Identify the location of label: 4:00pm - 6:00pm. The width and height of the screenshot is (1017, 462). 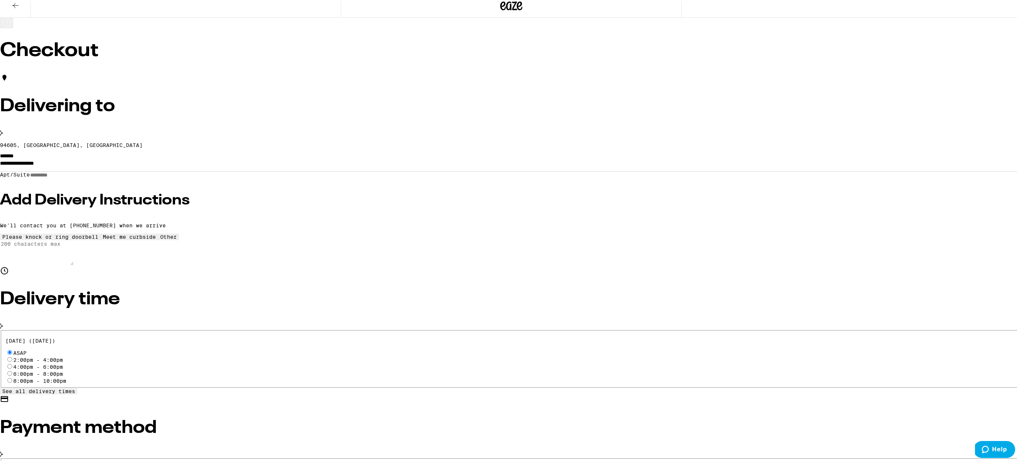
(38, 366).